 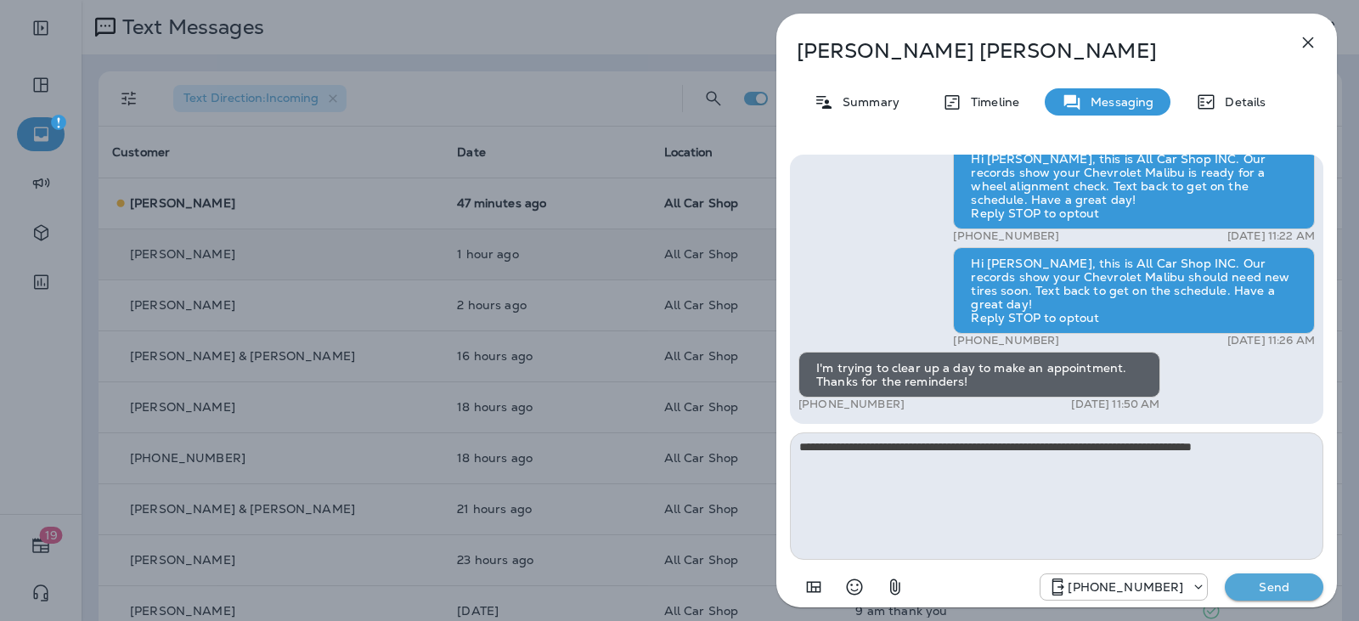 I want to click on p: Messaging, so click(x=1118, y=102).